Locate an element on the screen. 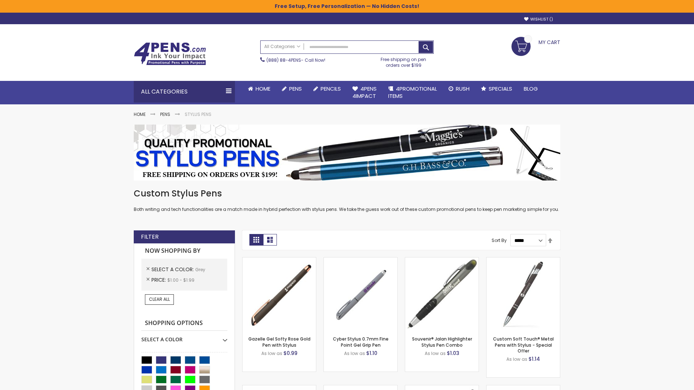 This screenshot has height=390, width=694. span: Select A Color is located at coordinates (173, 270).